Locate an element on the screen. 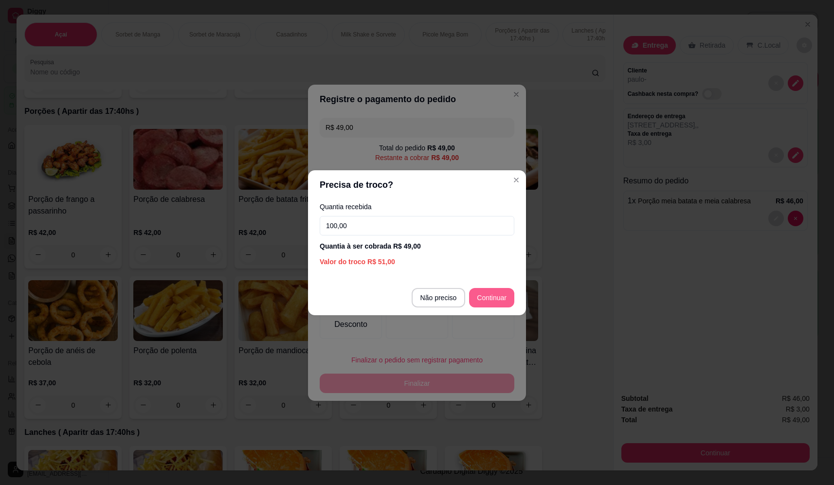 The image size is (834, 485). div: Quantia à ser cobrada R$ 49,00 is located at coordinates (417, 246).